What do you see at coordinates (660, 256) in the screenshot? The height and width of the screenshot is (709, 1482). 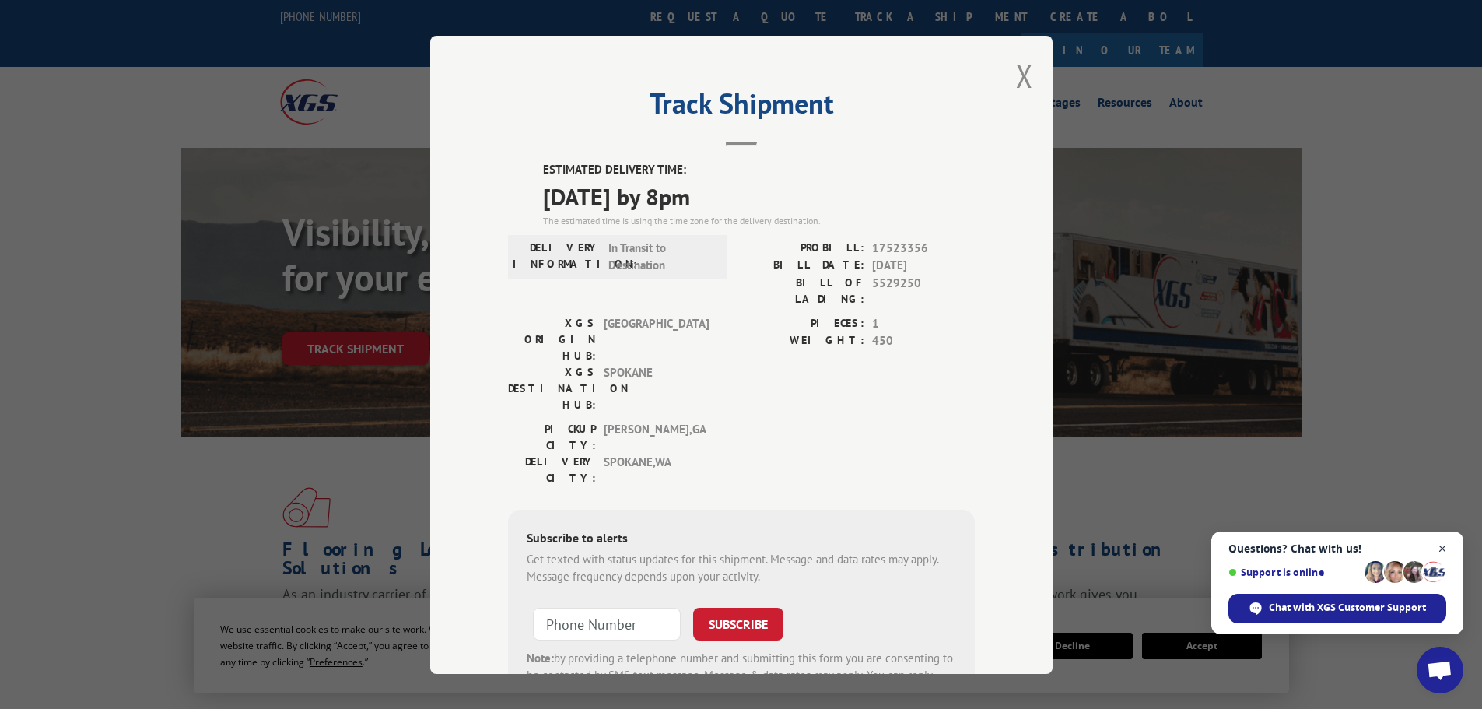 I see `span: In Transit to Destination` at bounding box center [660, 256].